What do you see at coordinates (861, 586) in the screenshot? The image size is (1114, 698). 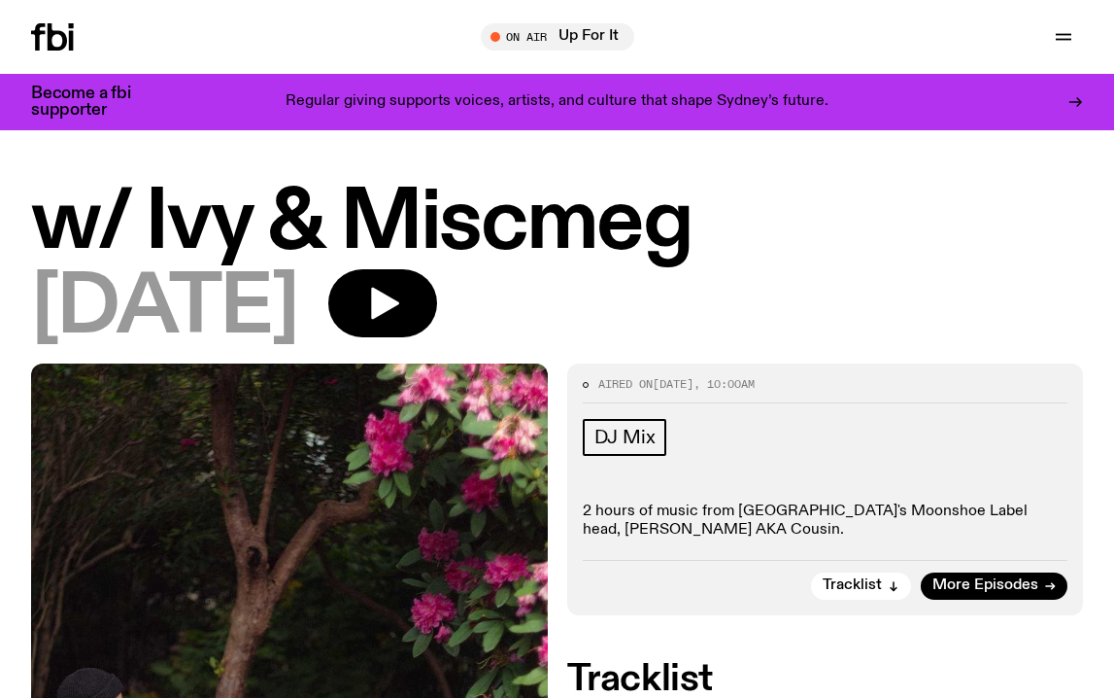 I see `button: Tracklist` at bounding box center [861, 586].